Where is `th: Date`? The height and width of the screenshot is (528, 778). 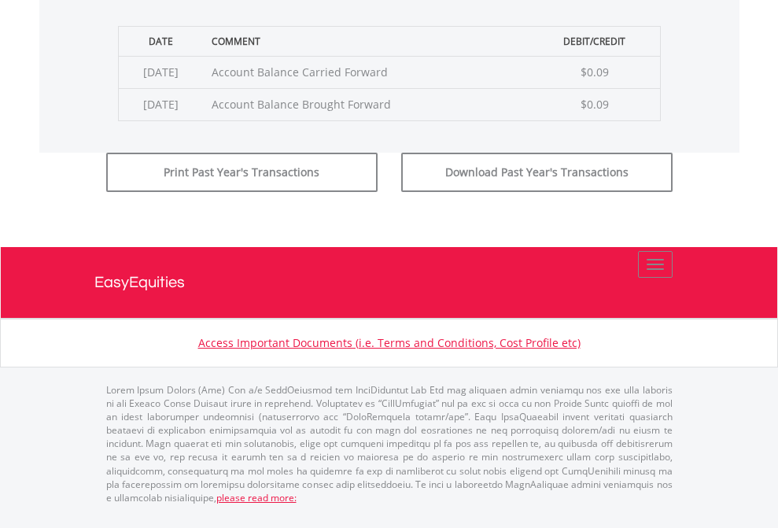
th: Date is located at coordinates (161, 41).